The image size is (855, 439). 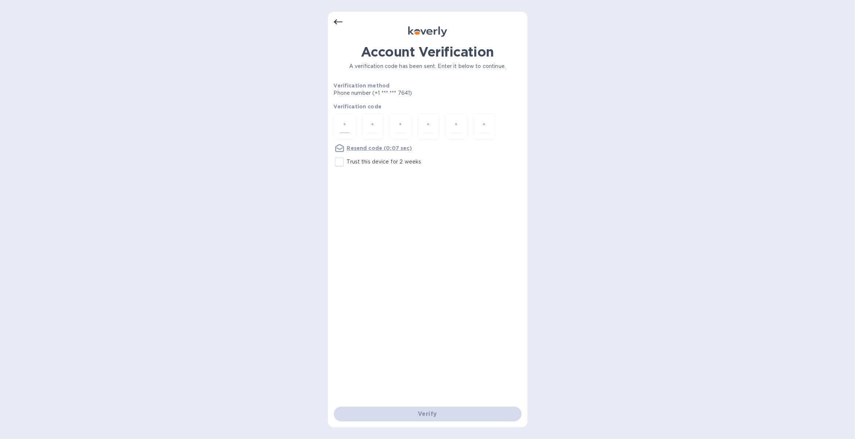 I want to click on u: Resend code (0:07 sec), so click(x=379, y=148).